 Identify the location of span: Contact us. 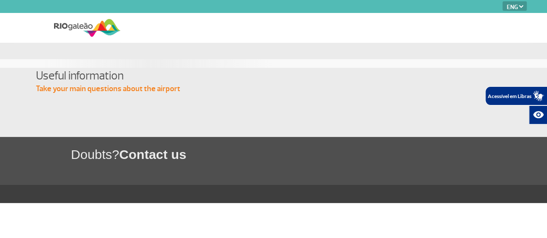
(153, 154).